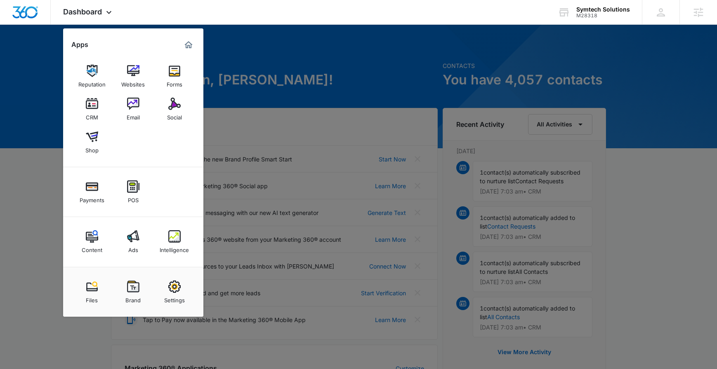 This screenshot has width=717, height=369. I want to click on div: account name, so click(603, 9).